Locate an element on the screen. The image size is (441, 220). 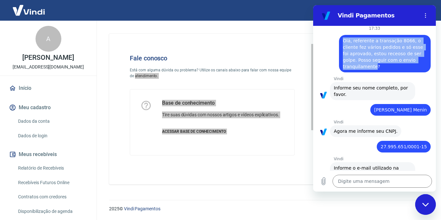
a: Dados de login is located at coordinates (52, 136).